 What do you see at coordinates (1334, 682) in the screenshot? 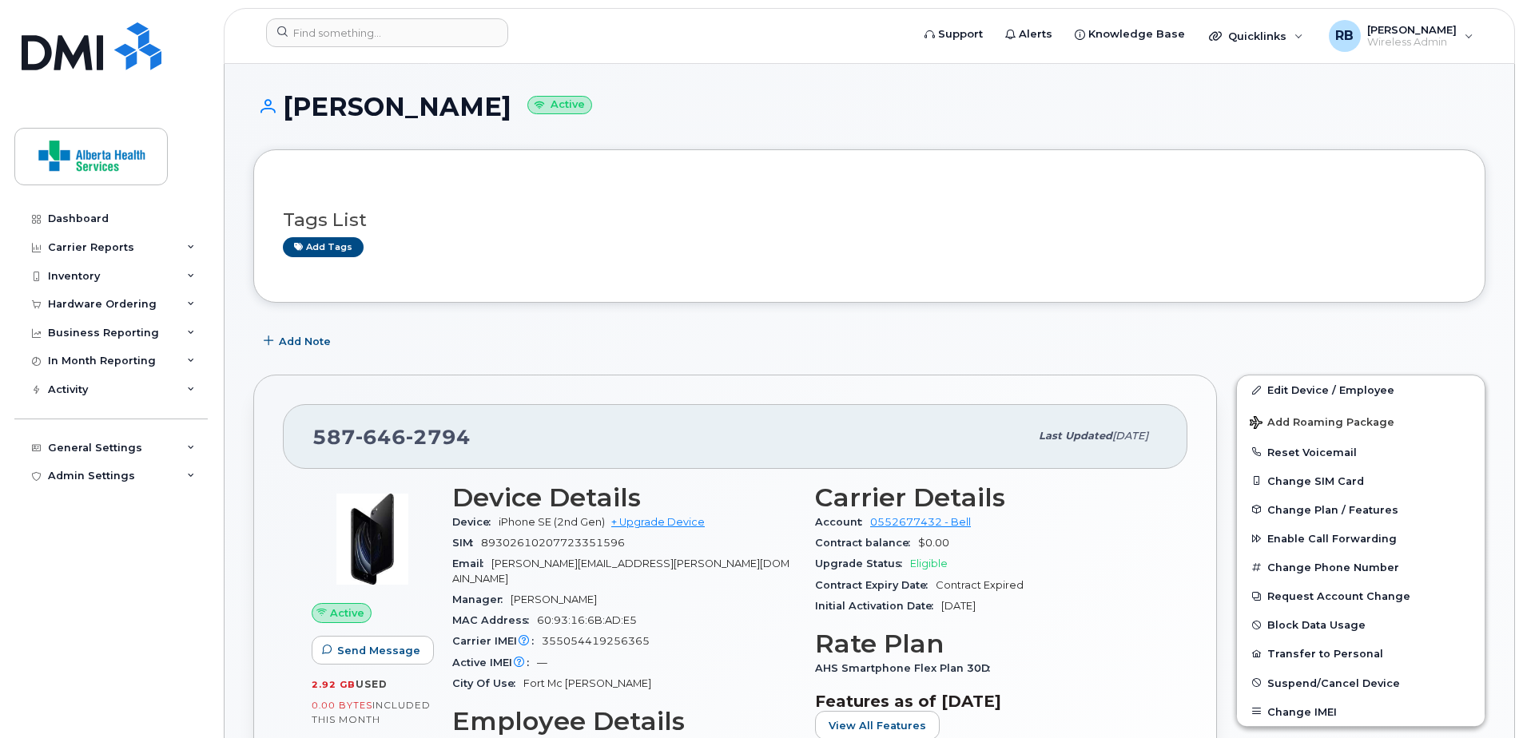
I see `span: Suspend/Cancel Device` at bounding box center [1334, 682].